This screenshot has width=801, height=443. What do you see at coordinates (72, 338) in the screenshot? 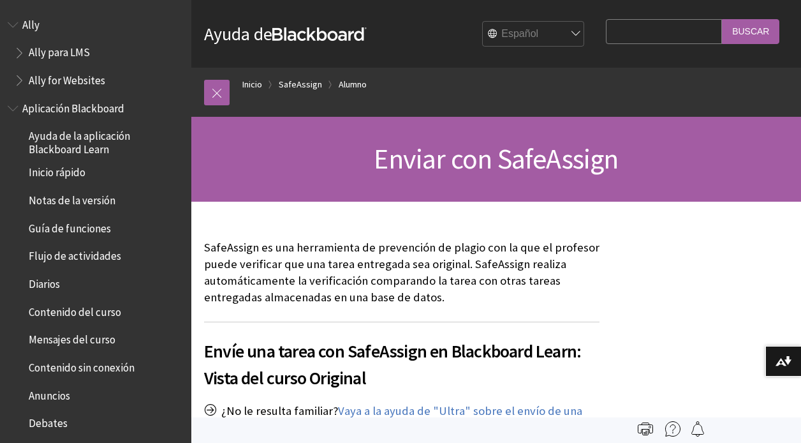
I see `span: Mensajes del curso` at bounding box center [72, 338].